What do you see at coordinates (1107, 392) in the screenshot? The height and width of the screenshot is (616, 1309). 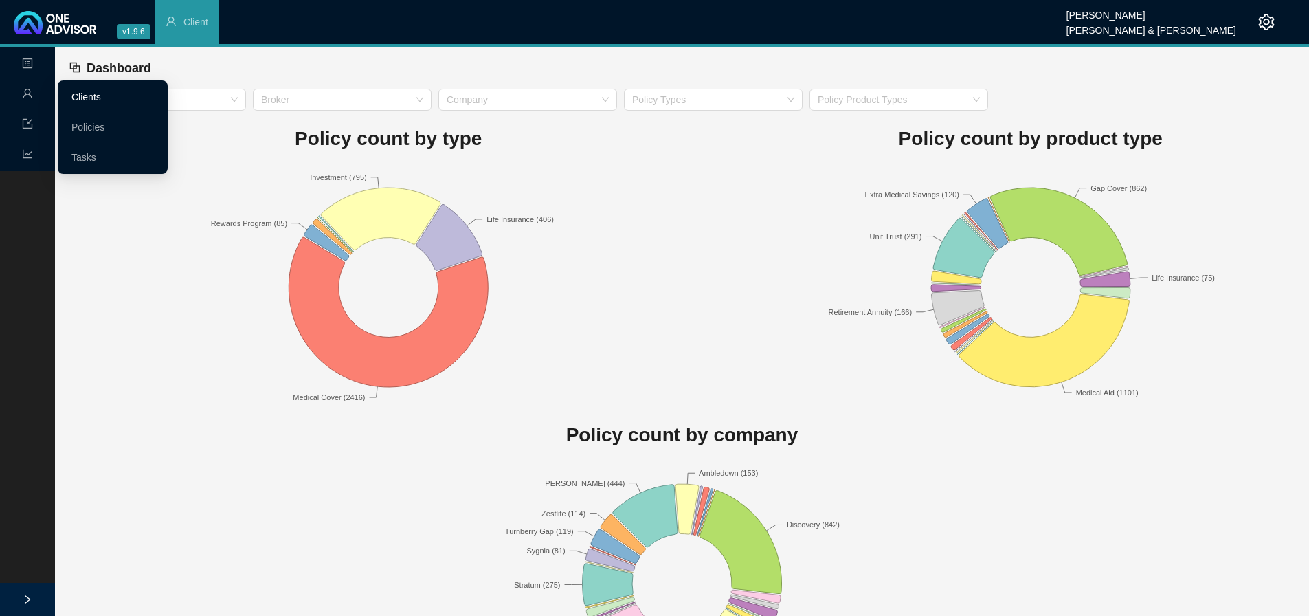 I see `text: Medical Aid (1101)` at bounding box center [1107, 392].